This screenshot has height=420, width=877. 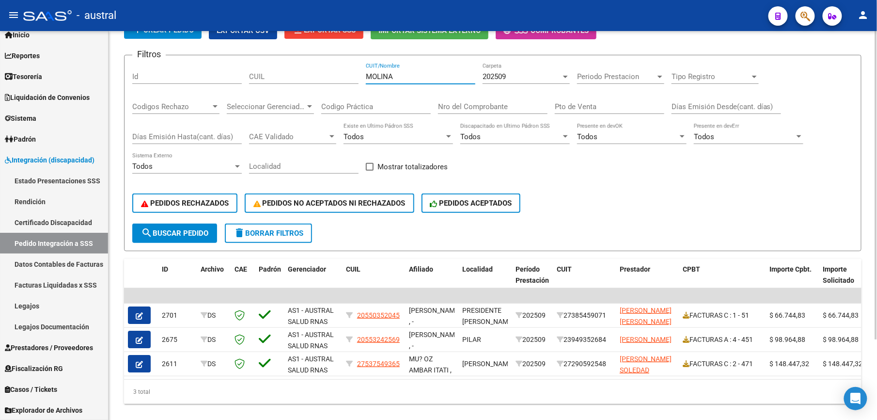 What do you see at coordinates (723, 315) in the screenshot?
I see `div: FACTURAS C : 1 - 51` at bounding box center [723, 315].